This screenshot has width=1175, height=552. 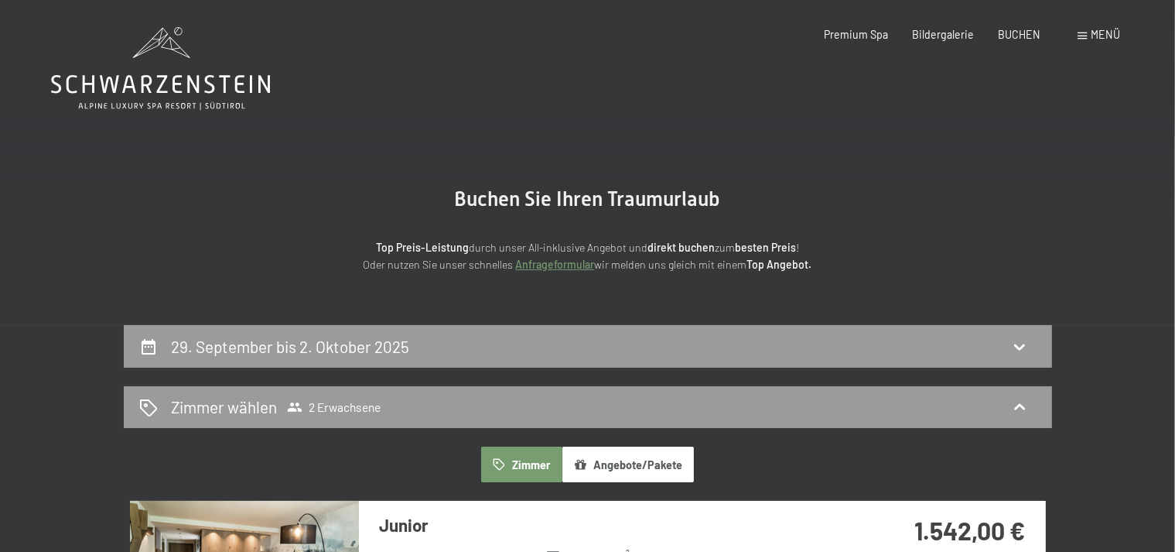 I want to click on span: BUCHEN, so click(x=1019, y=34).